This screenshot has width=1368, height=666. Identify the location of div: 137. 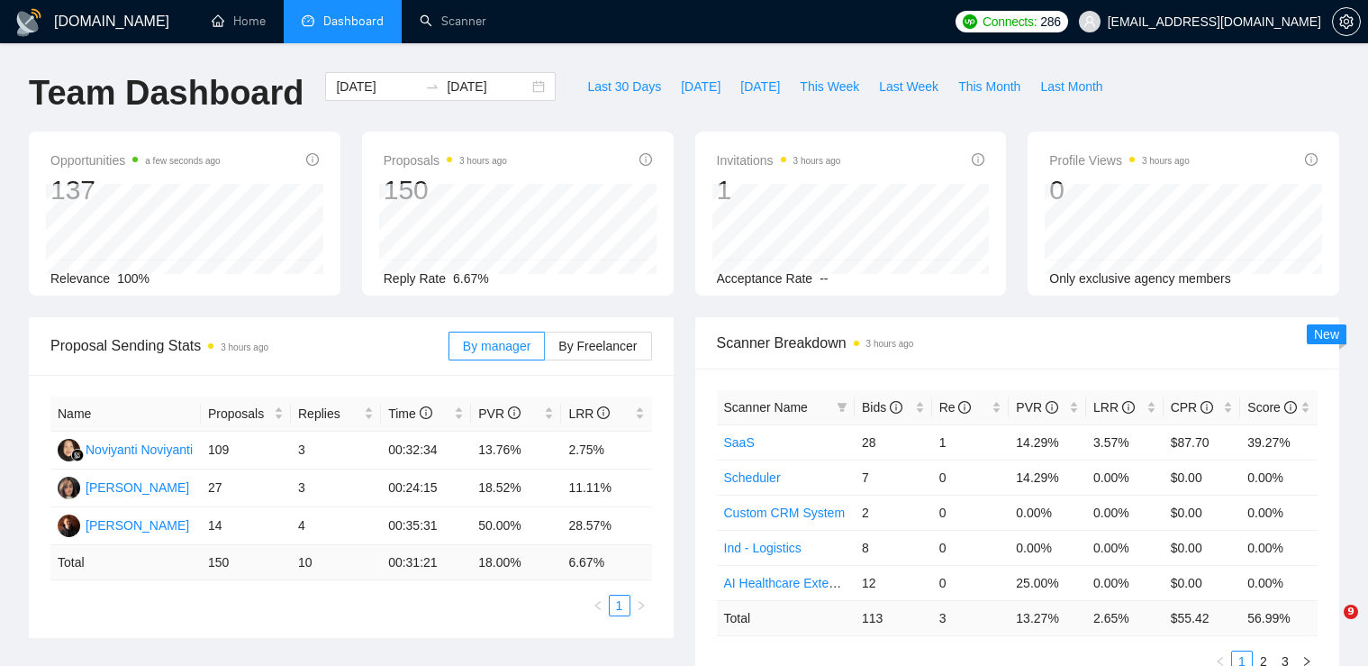
(135, 190).